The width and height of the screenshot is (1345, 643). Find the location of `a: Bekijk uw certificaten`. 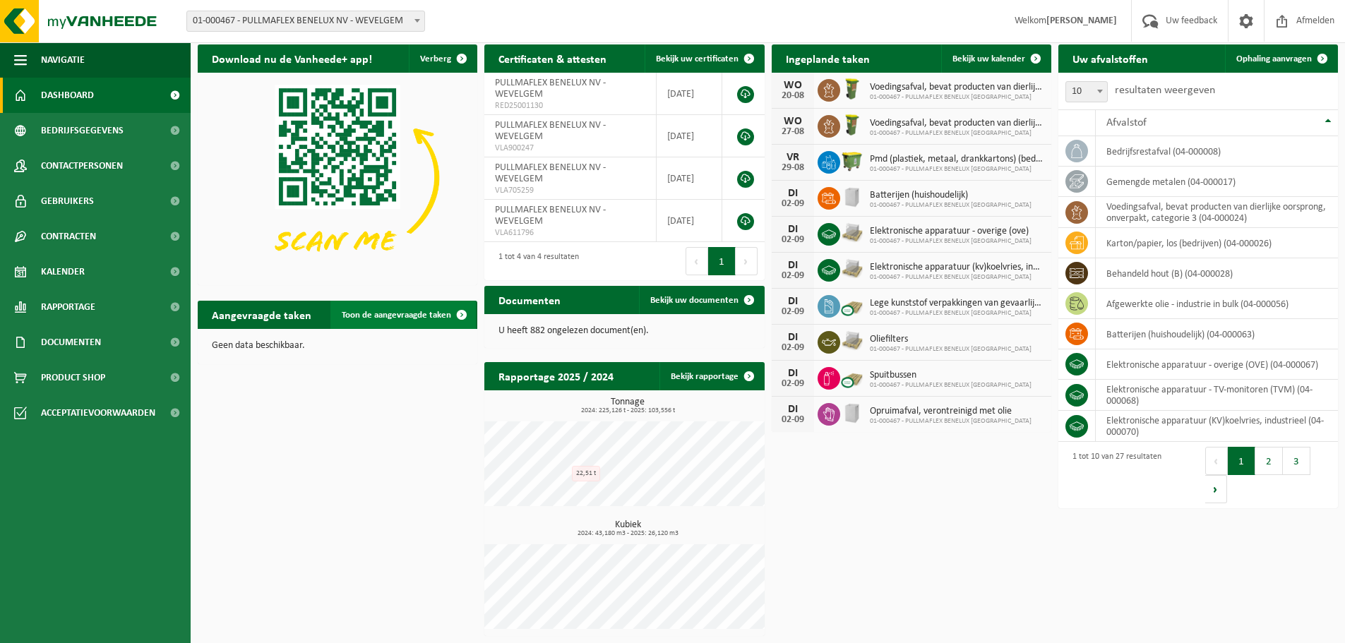

a: Bekijk uw certificaten is located at coordinates (704, 59).